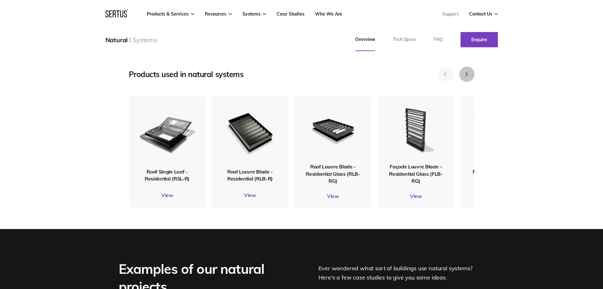 This screenshot has width=603, height=289. What do you see at coordinates (215, 74) in the screenshot?
I see `div: Products used in natural systems` at bounding box center [215, 74].